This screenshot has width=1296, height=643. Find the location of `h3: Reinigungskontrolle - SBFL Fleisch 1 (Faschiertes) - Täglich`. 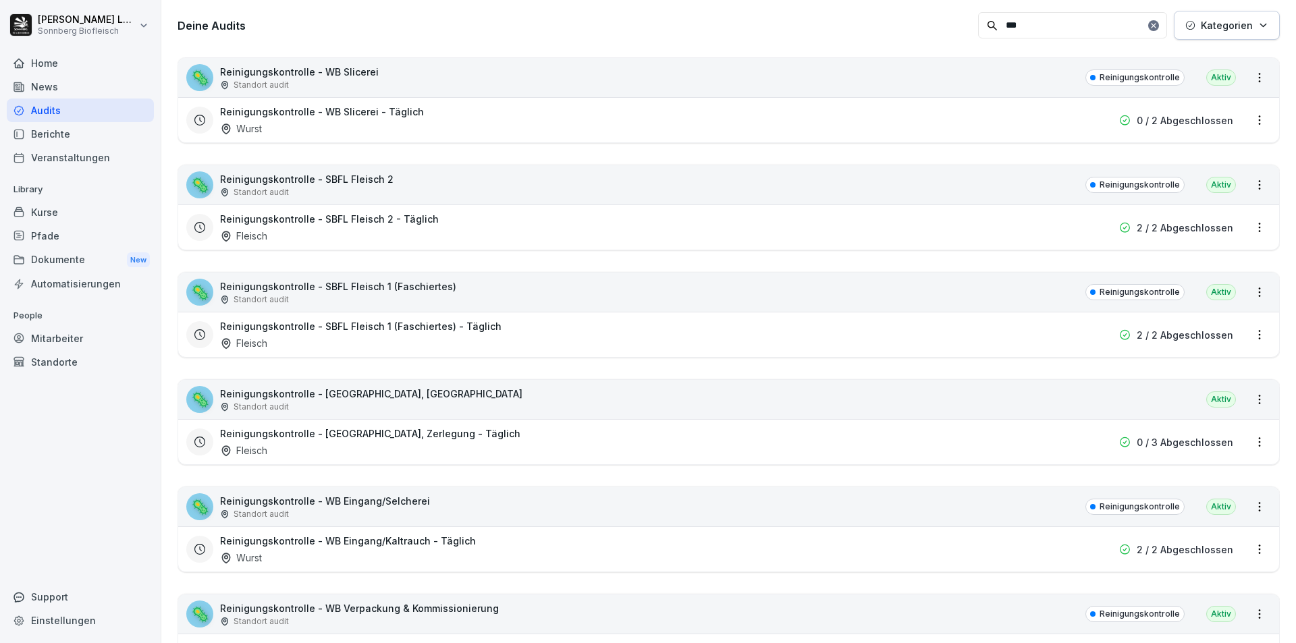

h3: Reinigungskontrolle - SBFL Fleisch 1 (Faschiertes) - Täglich is located at coordinates (360, 326).